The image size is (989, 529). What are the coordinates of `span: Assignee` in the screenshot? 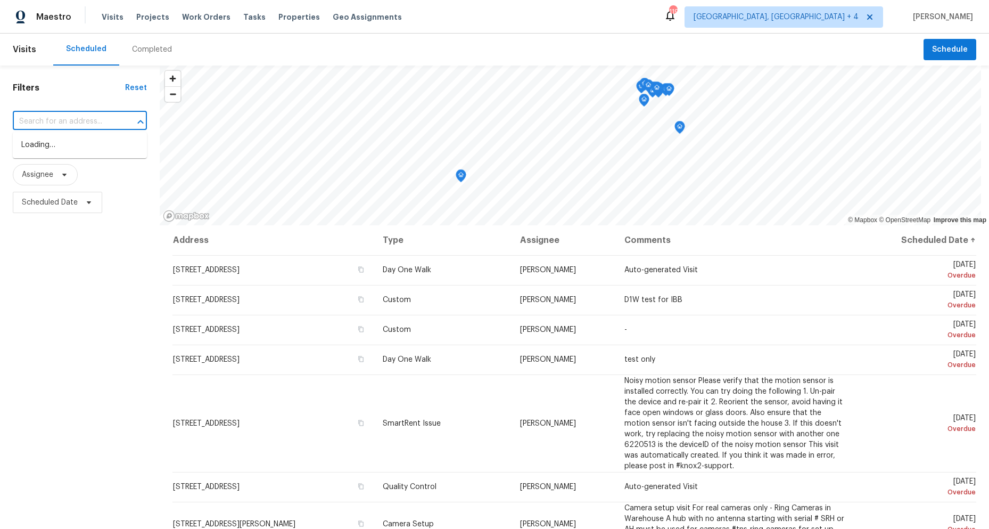 It's located at (37, 175).